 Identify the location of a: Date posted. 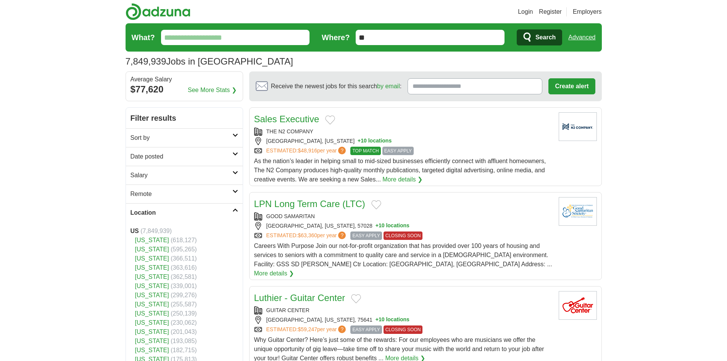
(184, 156).